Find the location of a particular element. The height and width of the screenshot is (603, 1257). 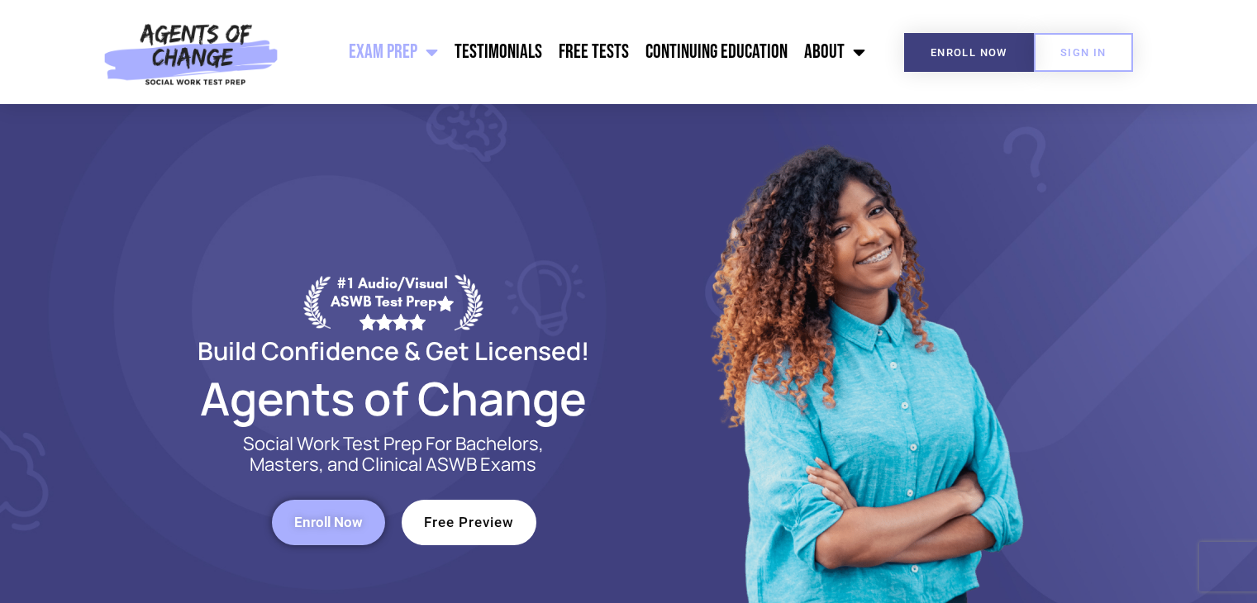

h2: Agents of Change is located at coordinates (394, 398).